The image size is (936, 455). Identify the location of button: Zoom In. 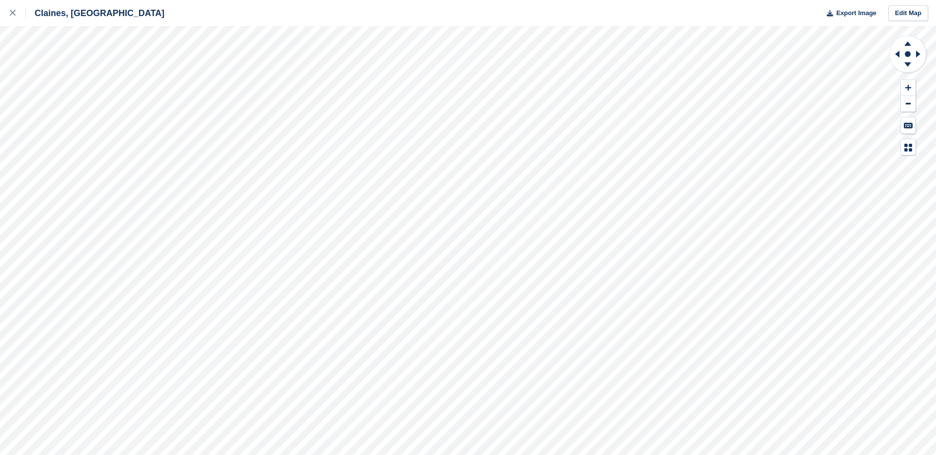
(908, 88).